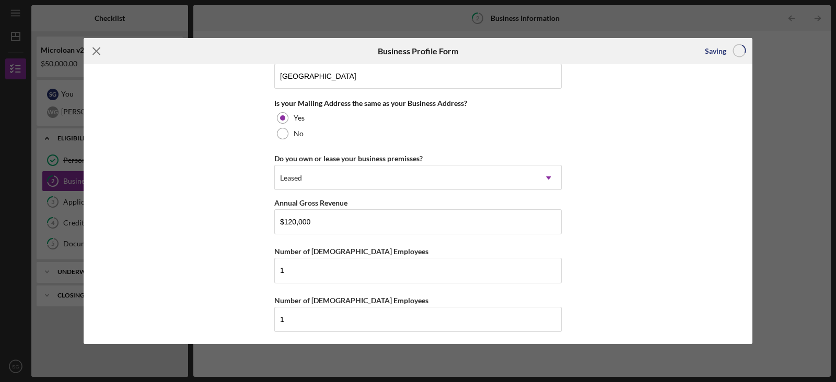 This screenshot has height=382, width=836. Describe the element at coordinates (715, 51) in the screenshot. I see `div: Saving` at that location.